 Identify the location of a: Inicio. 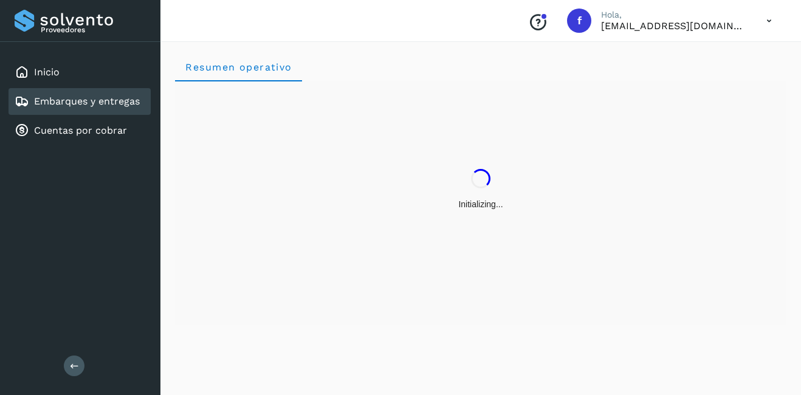
(47, 72).